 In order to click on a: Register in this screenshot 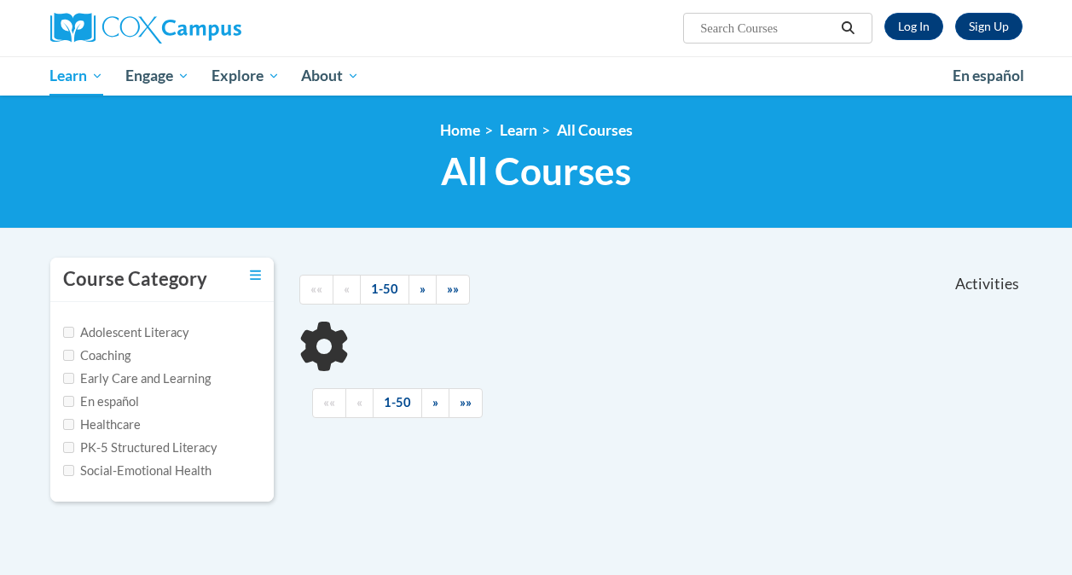, I will do `click(989, 26)`.